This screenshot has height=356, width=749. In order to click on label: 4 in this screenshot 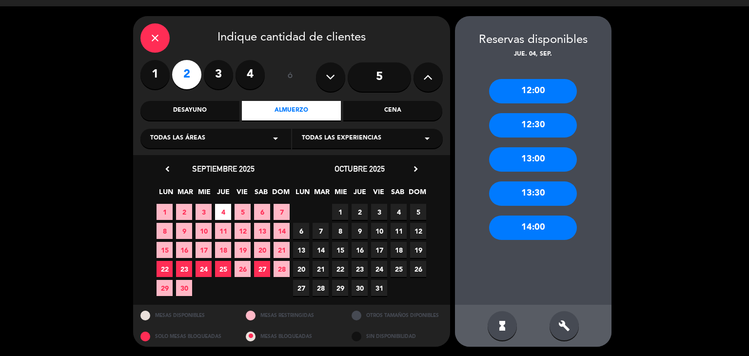, I will do `click(250, 75)`.